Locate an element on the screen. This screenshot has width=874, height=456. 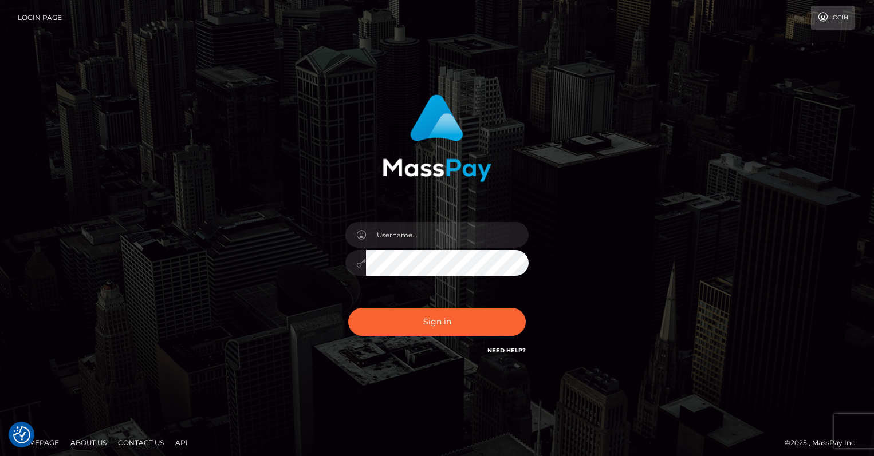
button: Consent Preferences is located at coordinates (22, 435).